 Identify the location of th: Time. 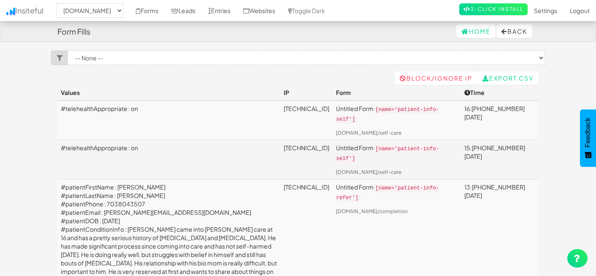
(500, 92).